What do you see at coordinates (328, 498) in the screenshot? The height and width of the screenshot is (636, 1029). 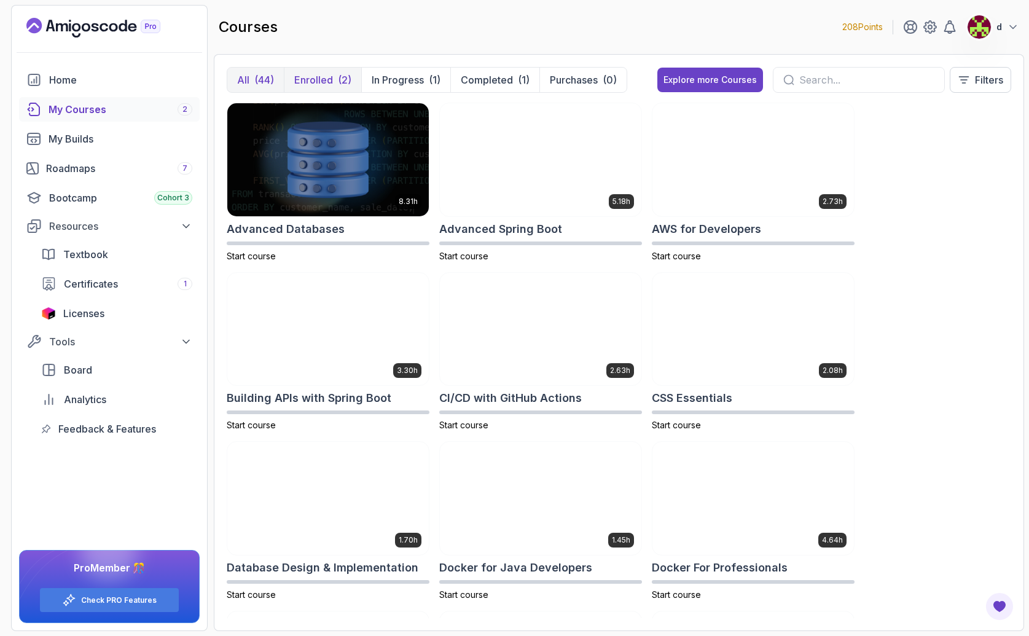 I see `img: Database Design & Implementation card` at bounding box center [328, 498].